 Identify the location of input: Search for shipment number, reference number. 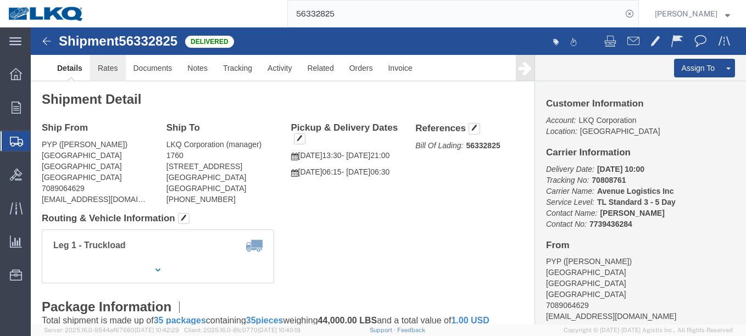
(455, 14).